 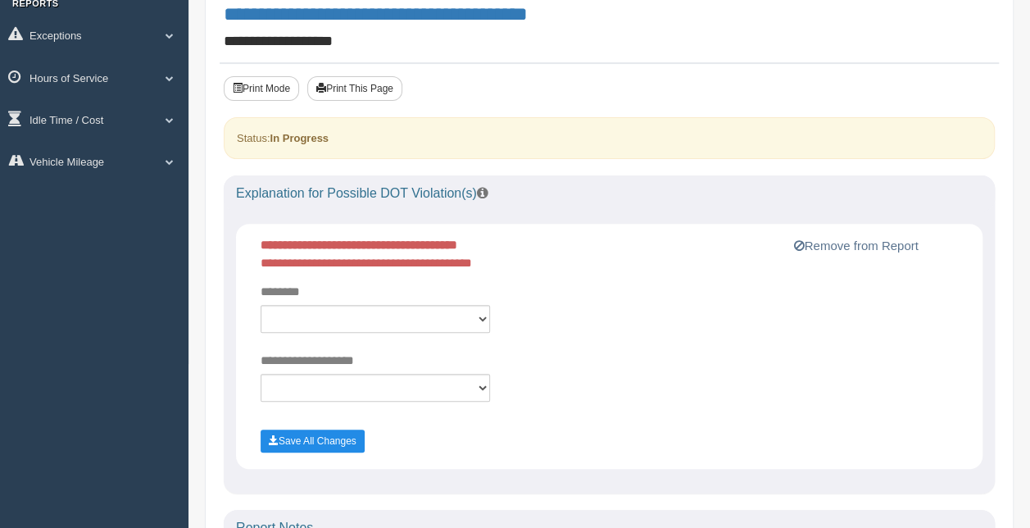 I want to click on button: Print This Page, so click(x=355, y=88).